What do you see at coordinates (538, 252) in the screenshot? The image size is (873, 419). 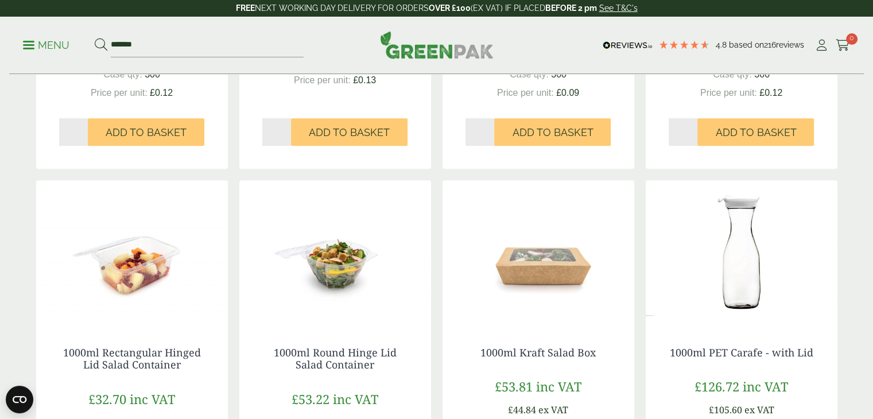 I see `a: Kraft Salad Double Window Box 1000ml with Salad Closed 2 (Large)` at bounding box center [538, 252].